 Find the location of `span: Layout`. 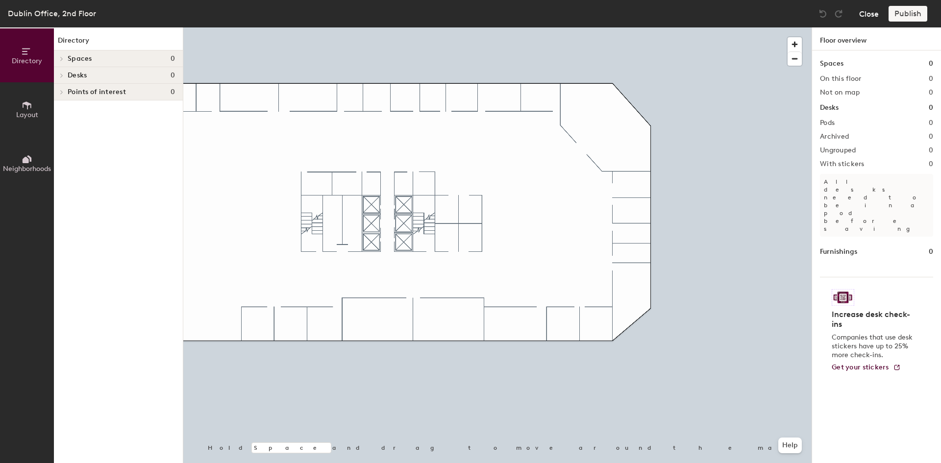

span: Layout is located at coordinates (27, 115).